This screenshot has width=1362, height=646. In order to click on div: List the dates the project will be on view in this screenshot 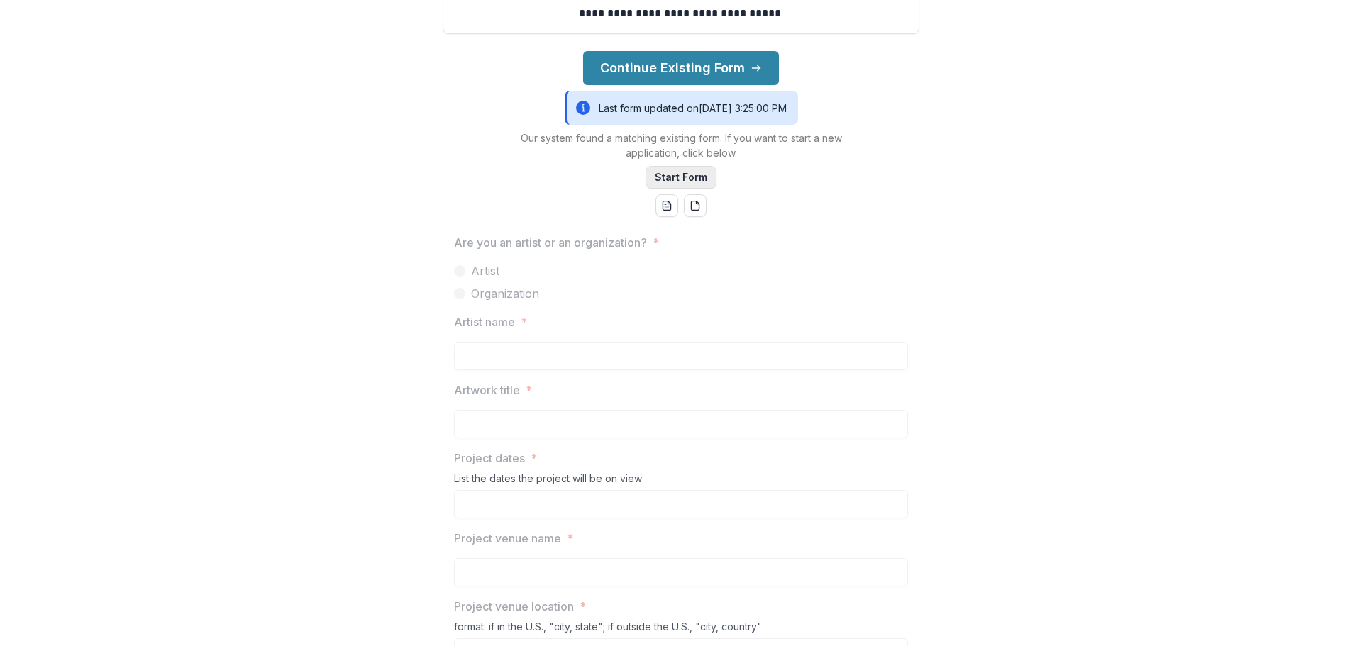, I will do `click(681, 481)`.